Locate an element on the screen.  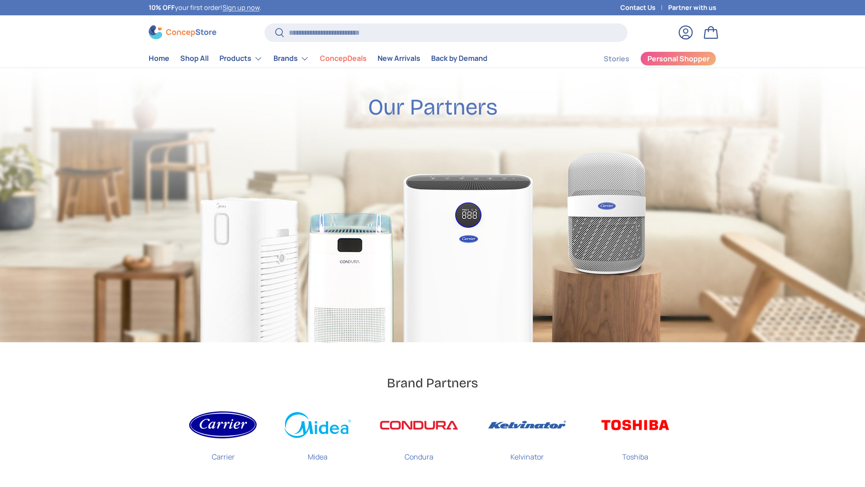
summary: Products is located at coordinates (241, 59).